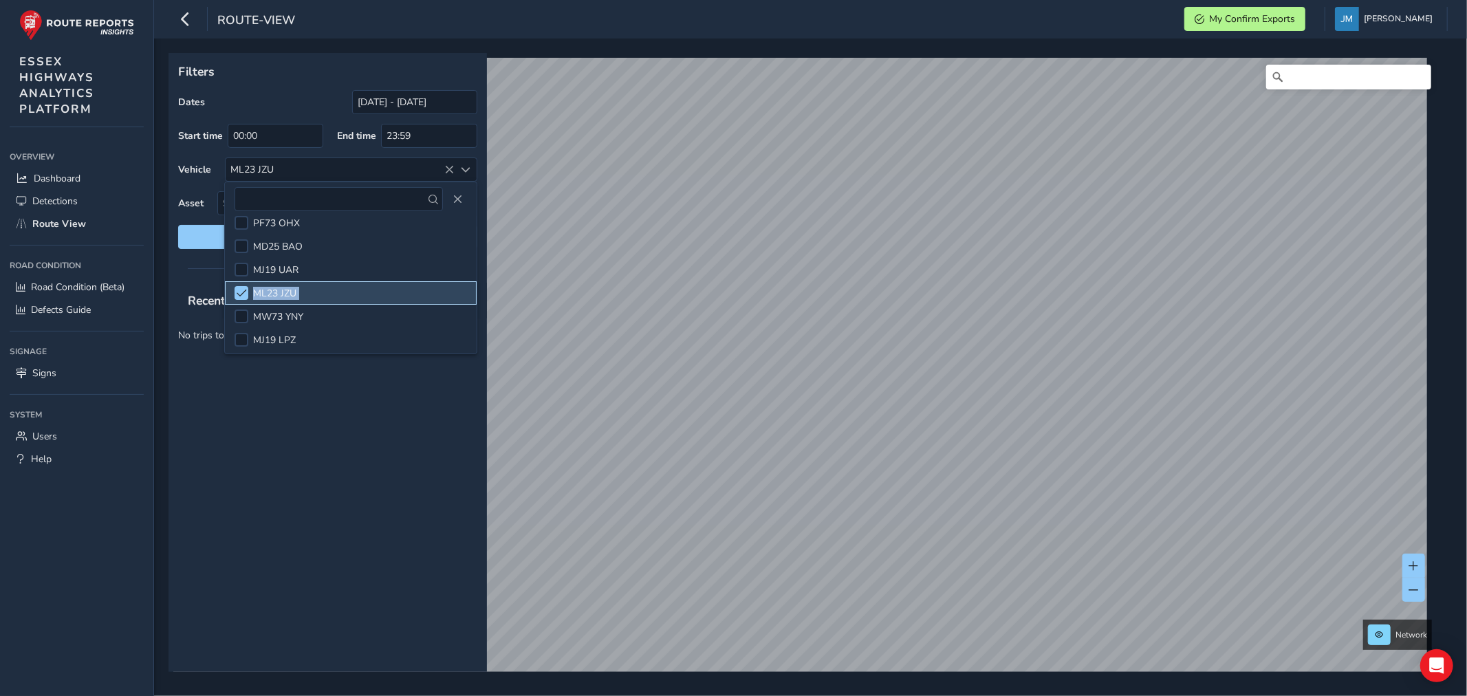 The width and height of the screenshot is (1467, 696). Describe the element at coordinates (1346, 19) in the screenshot. I see `img: diamond-layout` at that location.